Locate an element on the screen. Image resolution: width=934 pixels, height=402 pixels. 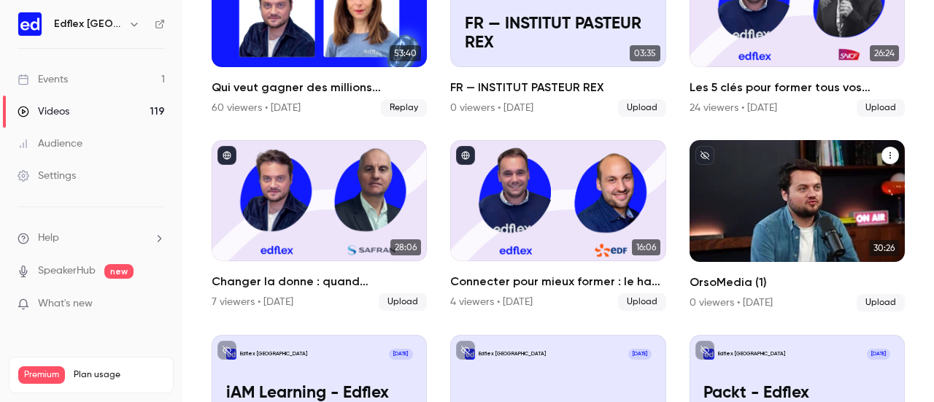
h2: Les 5 clés pour former tous vos collaborateurs à l’IA, et prendre un train d’avance ! is located at coordinates (797, 88).